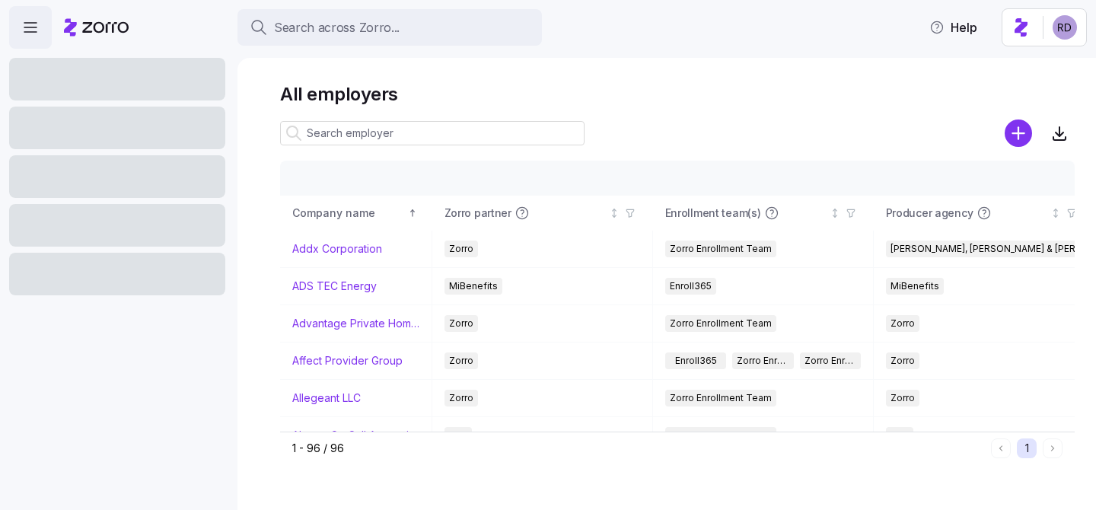 This screenshot has width=1096, height=510. Describe the element at coordinates (763, 213) in the screenshot. I see `th: Enrollment team(s)Not sorted` at that location.